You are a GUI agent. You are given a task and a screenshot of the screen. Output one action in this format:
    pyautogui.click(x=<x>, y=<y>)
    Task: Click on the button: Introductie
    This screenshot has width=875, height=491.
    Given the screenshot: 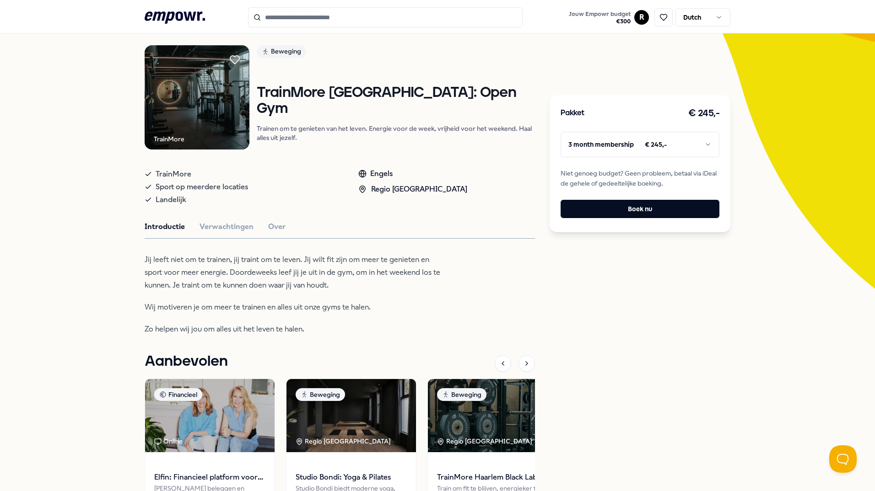 What is the action you would take?
    pyautogui.click(x=165, y=227)
    